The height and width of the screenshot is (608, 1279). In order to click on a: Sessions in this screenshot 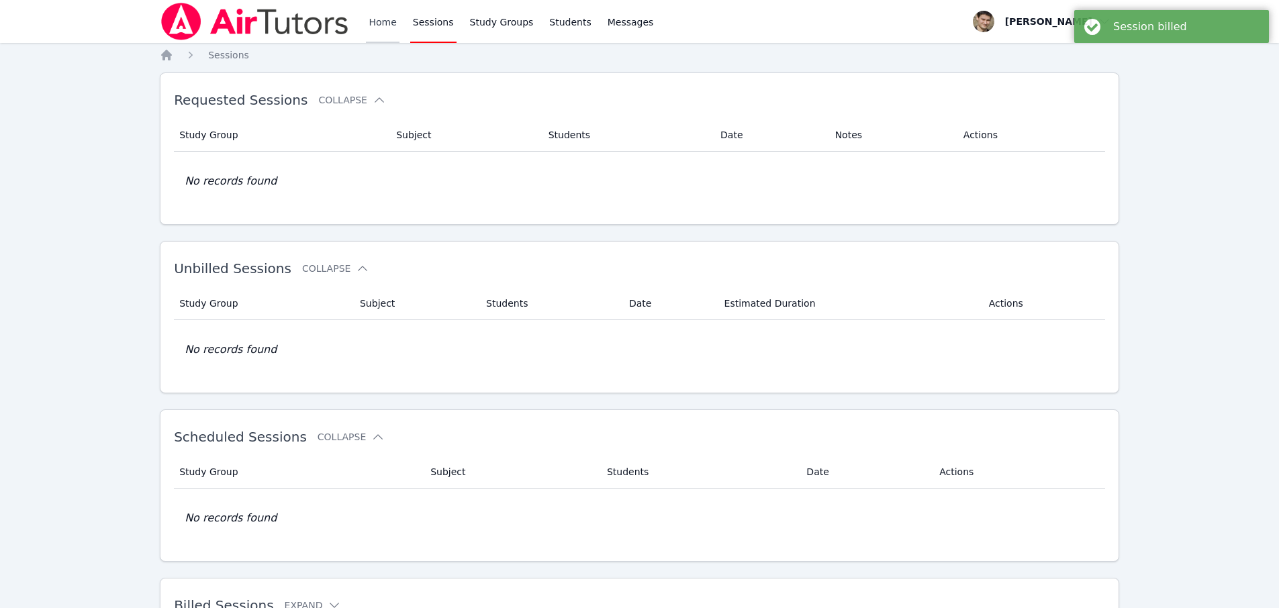, I will do `click(228, 55)`.